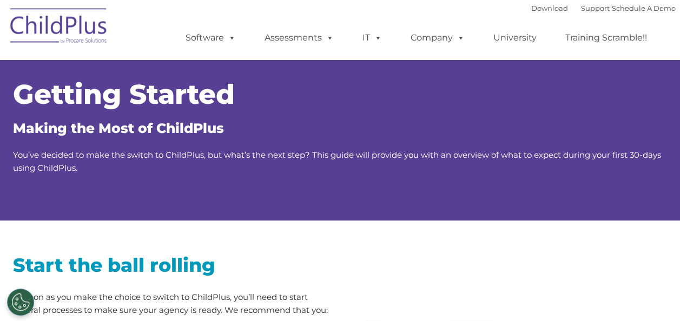 Image resolution: width=680 pixels, height=321 pixels. What do you see at coordinates (550, 8) in the screenshot?
I see `a: Download` at bounding box center [550, 8].